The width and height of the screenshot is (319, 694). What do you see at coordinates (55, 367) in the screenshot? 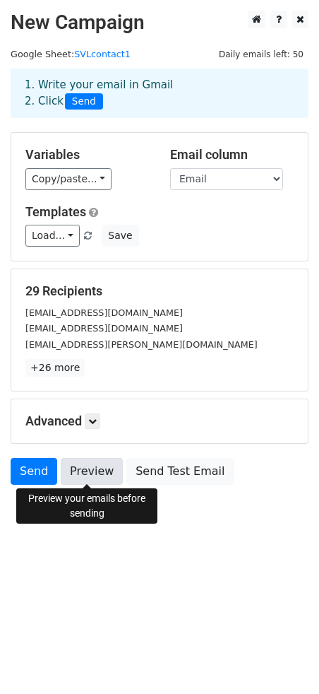
I see `a: +26 more` at bounding box center [55, 367].